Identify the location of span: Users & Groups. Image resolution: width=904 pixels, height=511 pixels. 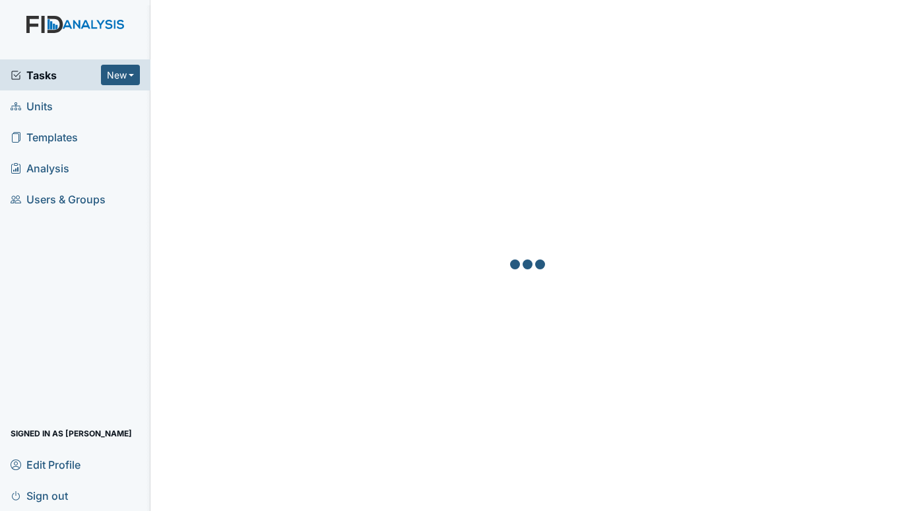
(58, 199).